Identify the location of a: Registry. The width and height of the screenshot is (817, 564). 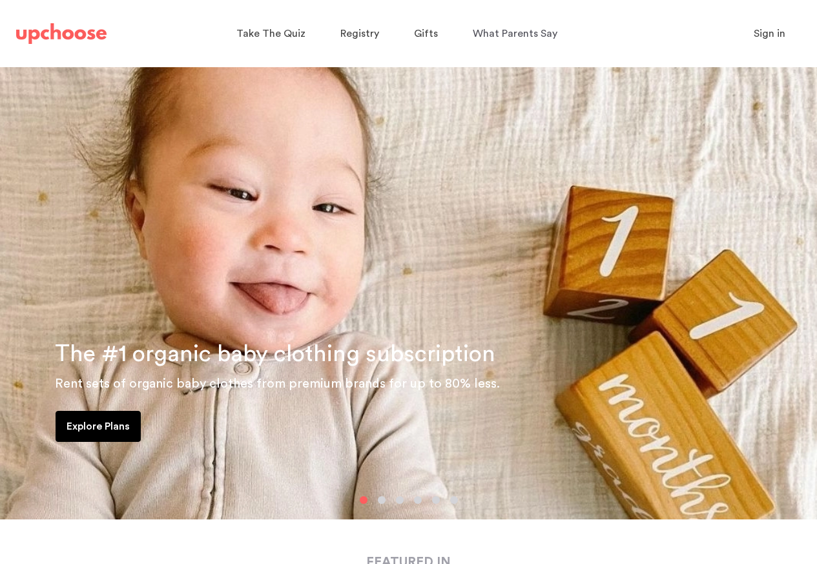
(362, 34).